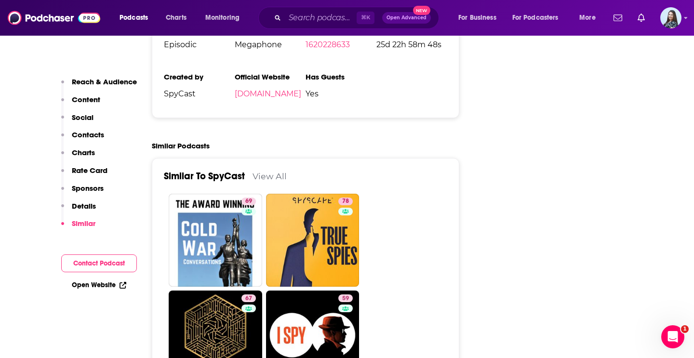  What do you see at coordinates (199, 44) in the screenshot?
I see `span: Episodic` at bounding box center [199, 44].